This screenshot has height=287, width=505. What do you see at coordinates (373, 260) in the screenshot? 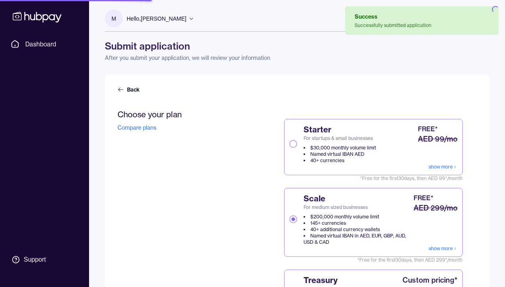
I see `span: *Free for the first 30 days, then AED 299*/month` at bounding box center [373, 260].